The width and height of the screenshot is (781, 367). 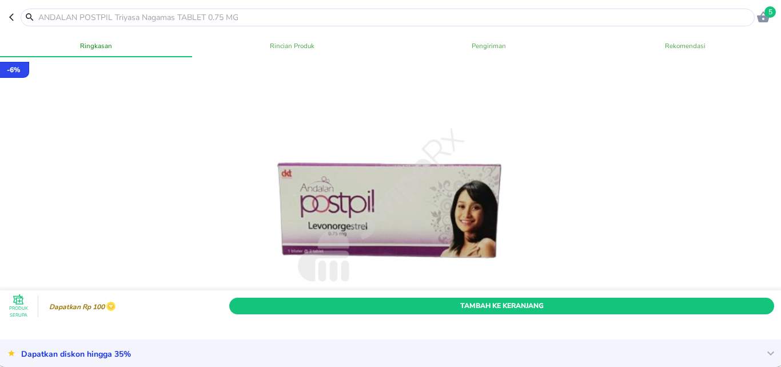 What do you see at coordinates (73, 353) in the screenshot?
I see `p: Dapatkan diskon hingga 35%` at bounding box center [73, 353].